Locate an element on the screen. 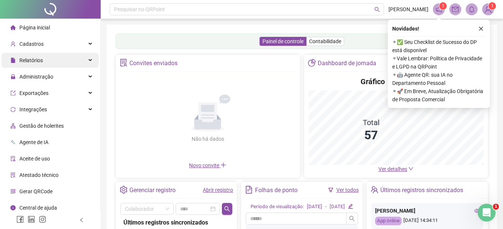 The width and height of the screenshot is (503, 229). div: Dashboard de jornada is located at coordinates (347, 63).